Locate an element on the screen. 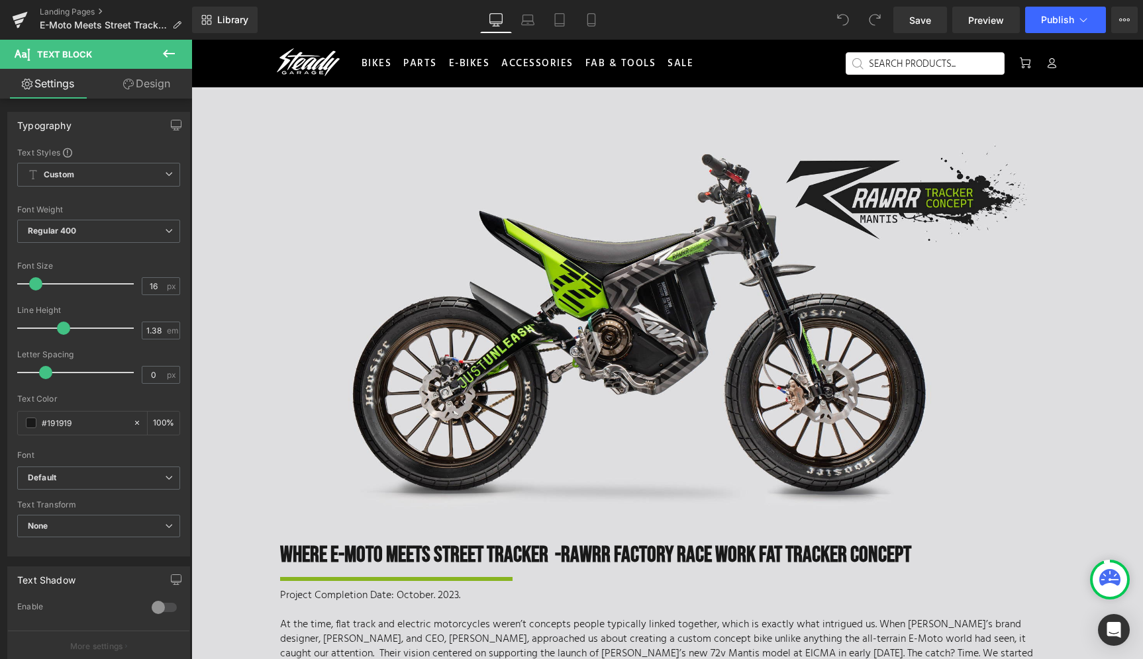  p: More settings is located at coordinates (97, 647).